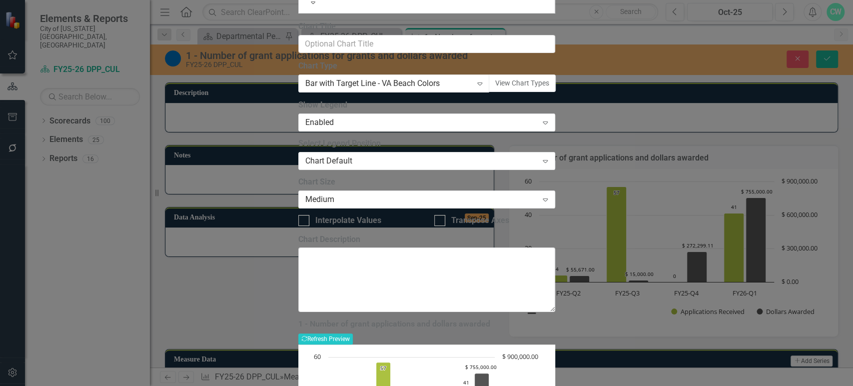 The height and width of the screenshot is (386, 853). Describe the element at coordinates (480, 220) in the screenshot. I see `div: Transpose Axes` at that location.